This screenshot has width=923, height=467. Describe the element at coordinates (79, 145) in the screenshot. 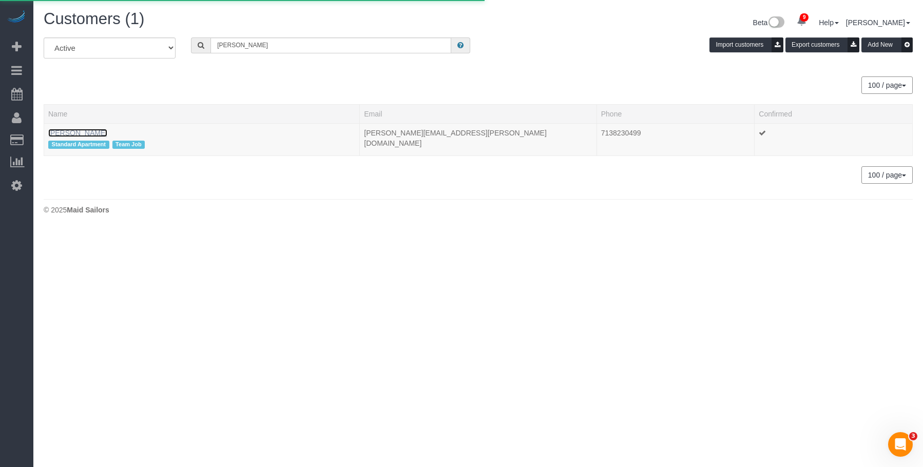

I see `span: Standard Apartment` at that location.